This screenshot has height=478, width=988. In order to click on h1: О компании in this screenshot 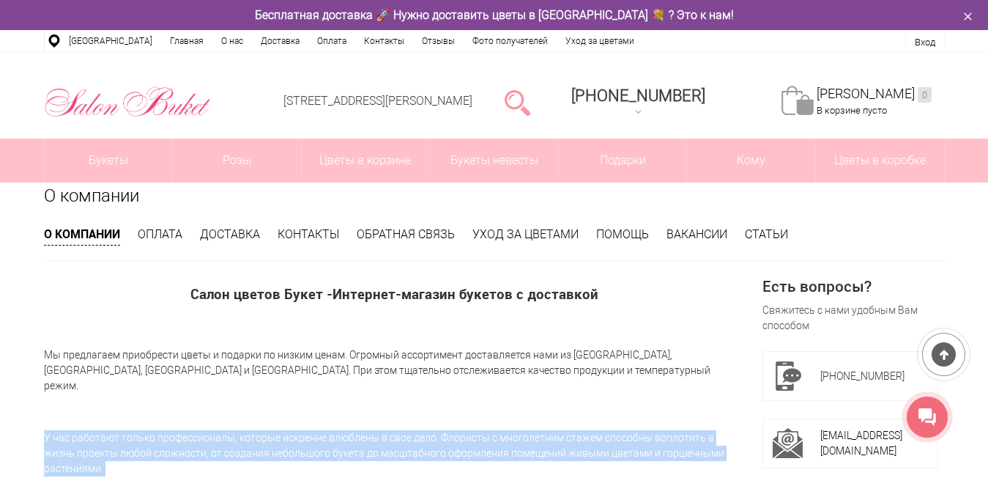, I will do `click(495, 196)`.